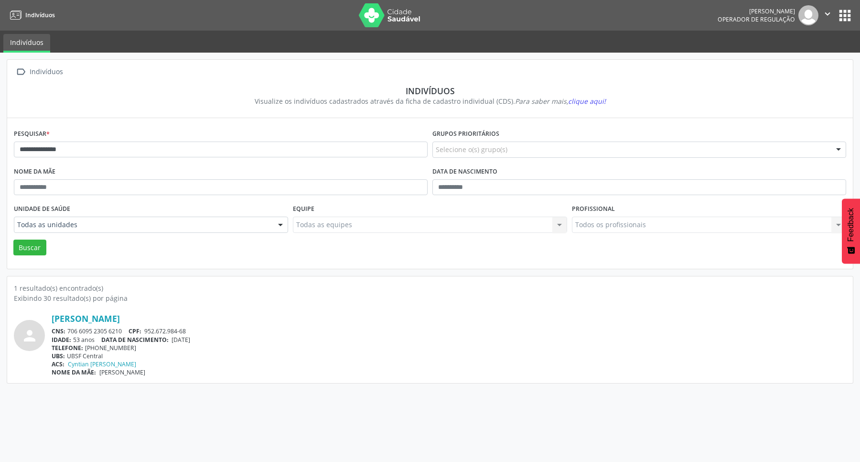 Image resolution: width=860 pixels, height=462 pixels. I want to click on label: Nome da mãe, so click(34, 172).